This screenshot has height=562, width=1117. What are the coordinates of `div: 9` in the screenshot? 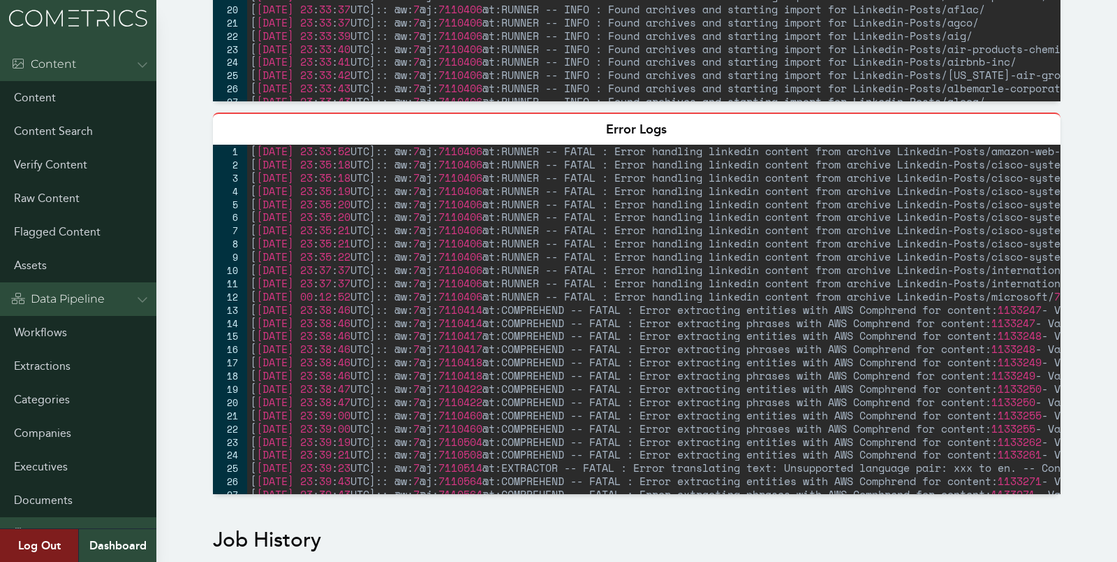 It's located at (230, 256).